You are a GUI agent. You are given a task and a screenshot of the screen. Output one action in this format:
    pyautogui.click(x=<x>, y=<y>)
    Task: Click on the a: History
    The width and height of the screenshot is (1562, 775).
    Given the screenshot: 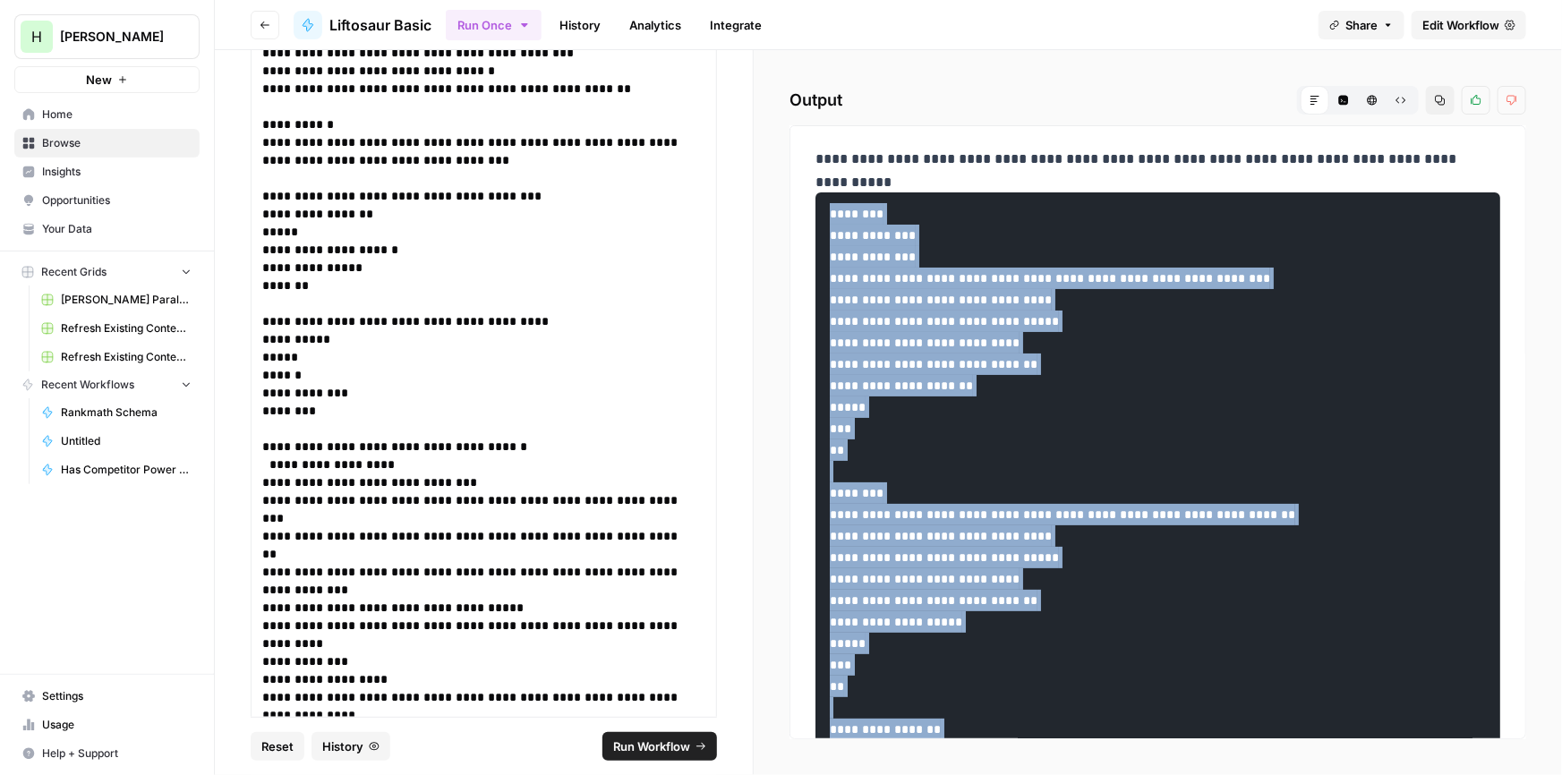 What is the action you would take?
    pyautogui.click(x=580, y=25)
    